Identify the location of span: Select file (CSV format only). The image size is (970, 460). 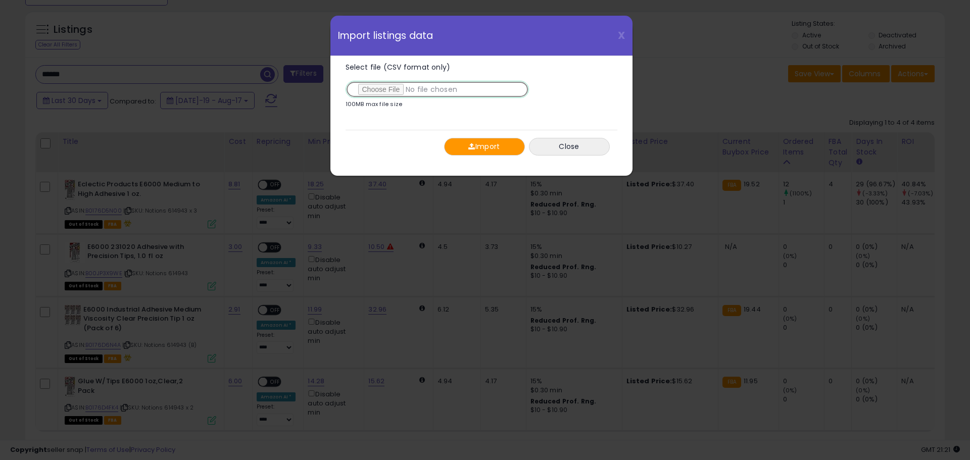
(398, 67).